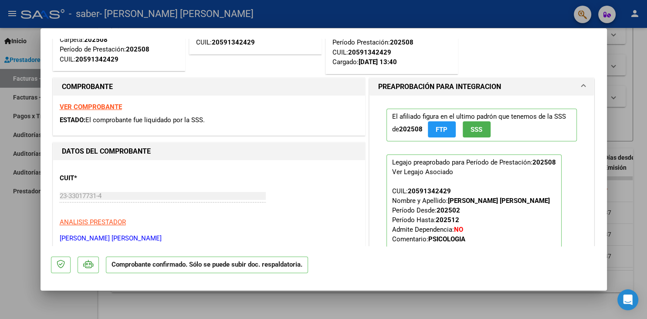 Image resolution: width=647 pixels, height=319 pixels. What do you see at coordinates (447, 239) in the screenshot?
I see `strong: PSICOLOGIA` at bounding box center [447, 239].